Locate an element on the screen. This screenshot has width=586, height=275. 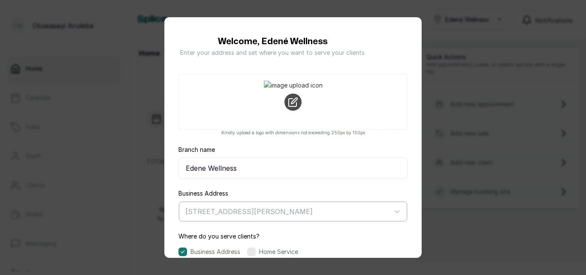
h1: Welcome, Edené Wellness is located at coordinates (273, 42).